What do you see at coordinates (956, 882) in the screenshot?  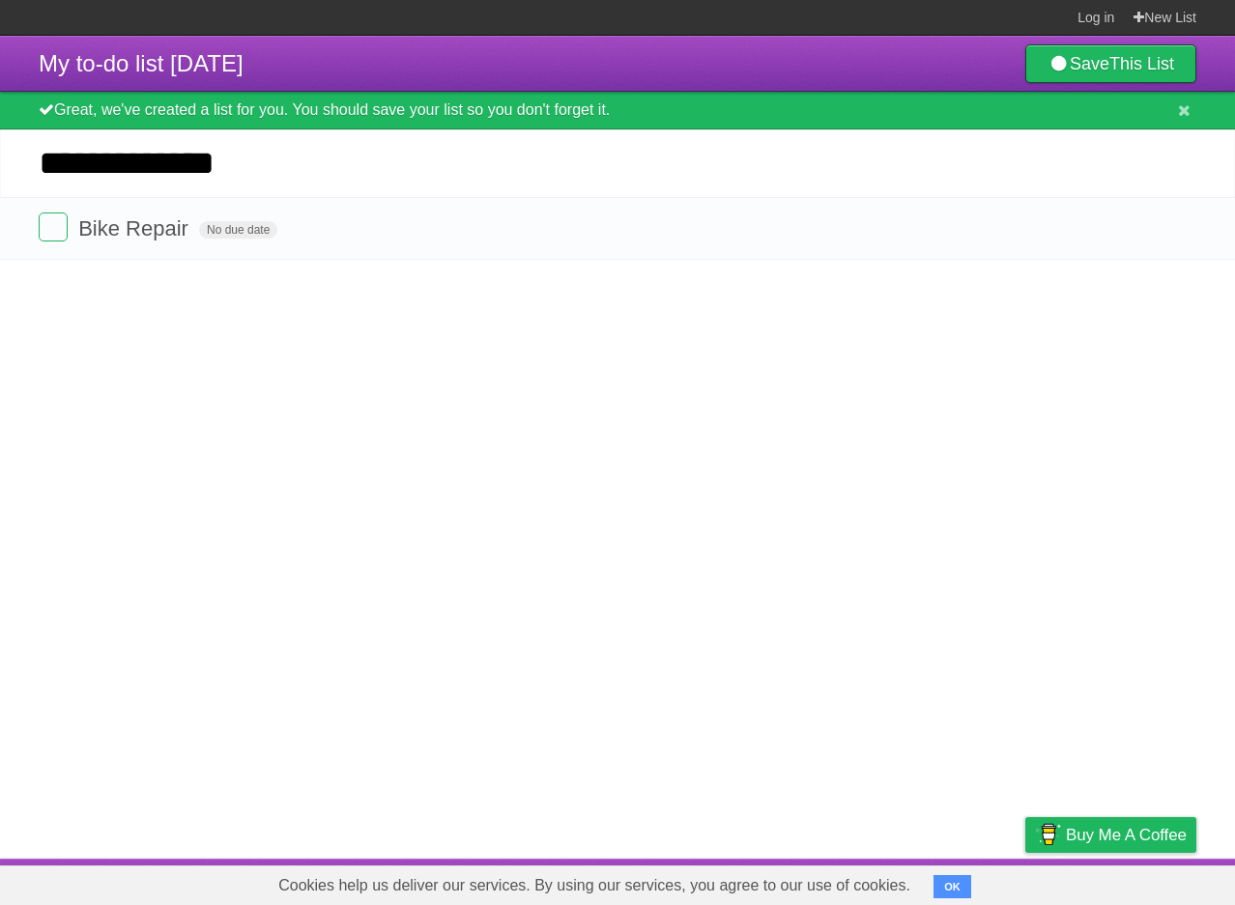 I see `a: Terms` at bounding box center [956, 882].